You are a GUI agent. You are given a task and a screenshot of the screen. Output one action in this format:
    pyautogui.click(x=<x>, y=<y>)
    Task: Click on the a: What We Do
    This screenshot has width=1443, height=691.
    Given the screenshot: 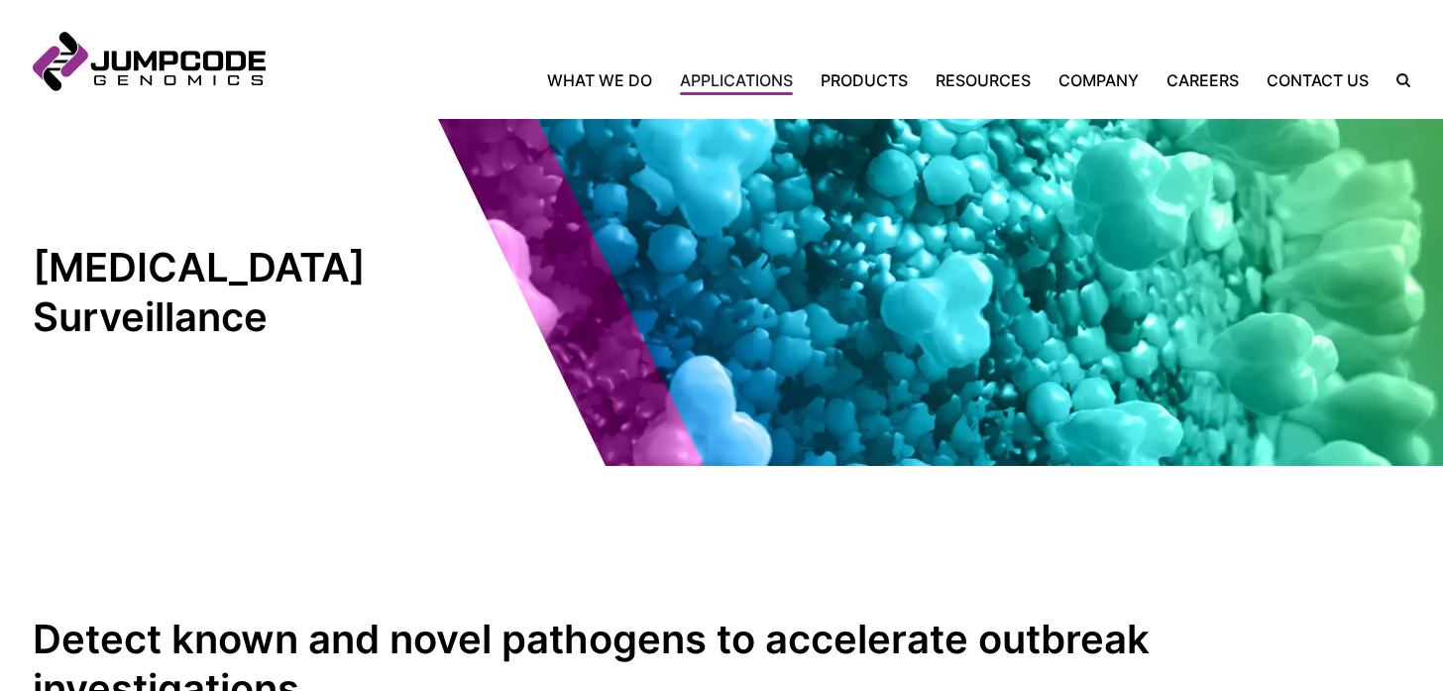 What is the action you would take?
    pyautogui.click(x=607, y=80)
    